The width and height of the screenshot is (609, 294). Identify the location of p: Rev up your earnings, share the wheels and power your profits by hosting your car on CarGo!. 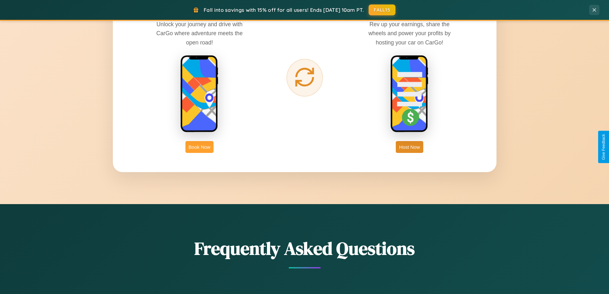
(410, 33).